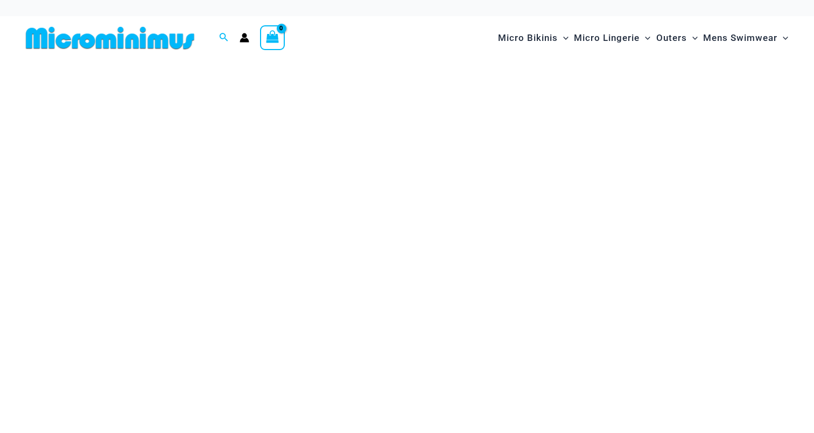 Image resolution: width=814 pixels, height=433 pixels. What do you see at coordinates (533, 38) in the screenshot?
I see `a: Micro BikinisMenu ToggleMenu Toggle` at bounding box center [533, 38].